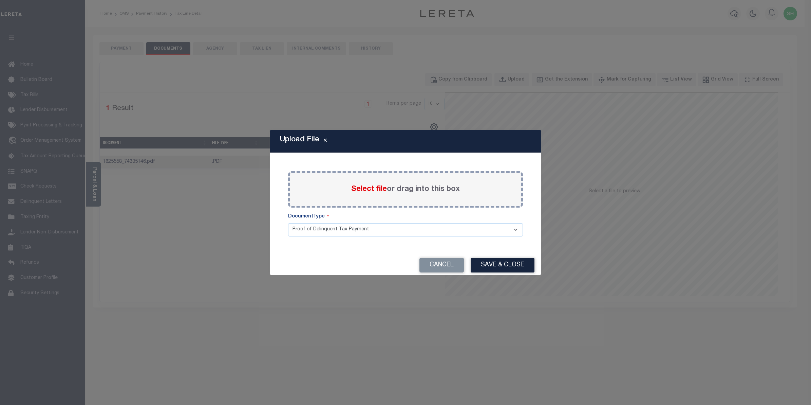  Describe the element at coordinates (406, 189) in the screenshot. I see `label: or drag into this box` at that location.